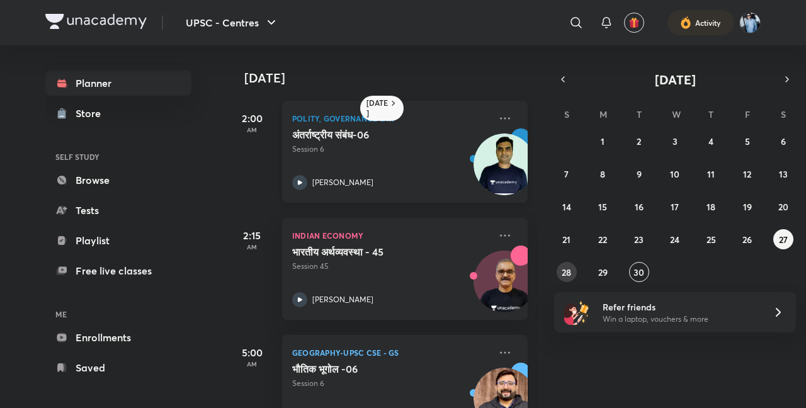 The image size is (806, 408). Describe the element at coordinates (783, 239) in the screenshot. I see `abbr: September 27, 2025` at that location.